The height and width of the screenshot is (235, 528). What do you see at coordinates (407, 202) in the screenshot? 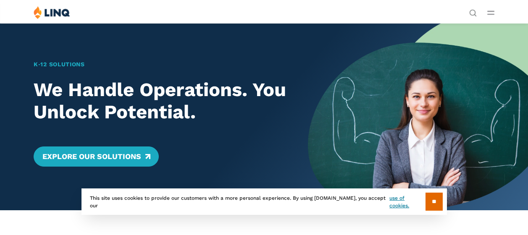
I see `a: use of cookies.` at bounding box center [407, 202].